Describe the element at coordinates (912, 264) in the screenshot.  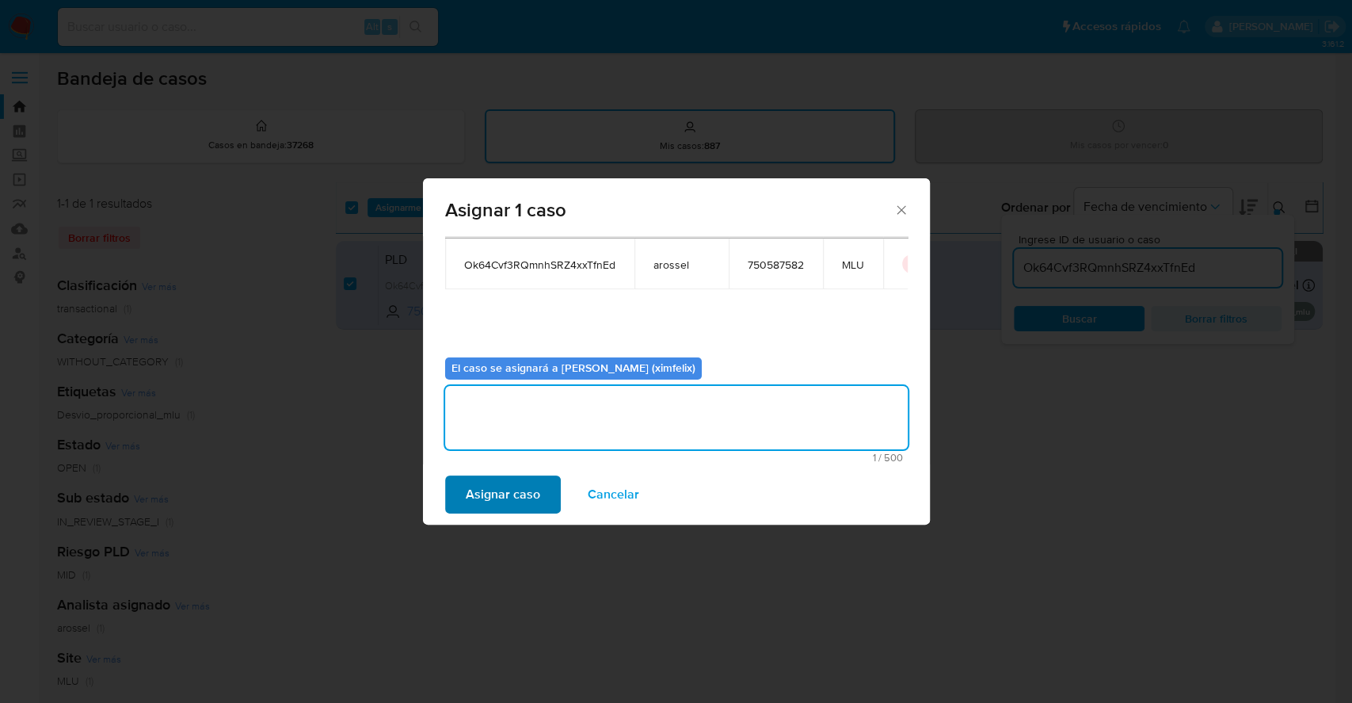
I see `button: icon-button` at that location.